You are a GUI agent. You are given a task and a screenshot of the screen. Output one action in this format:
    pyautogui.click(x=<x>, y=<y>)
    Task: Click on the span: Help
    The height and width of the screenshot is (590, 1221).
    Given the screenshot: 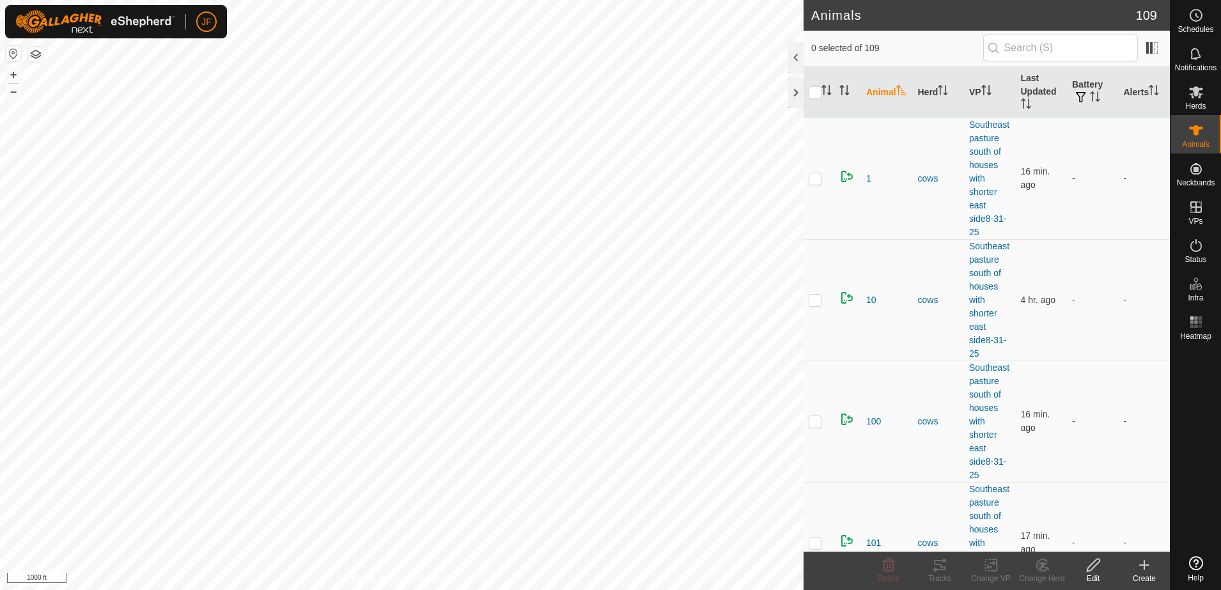 What is the action you would take?
    pyautogui.click(x=1196, y=578)
    